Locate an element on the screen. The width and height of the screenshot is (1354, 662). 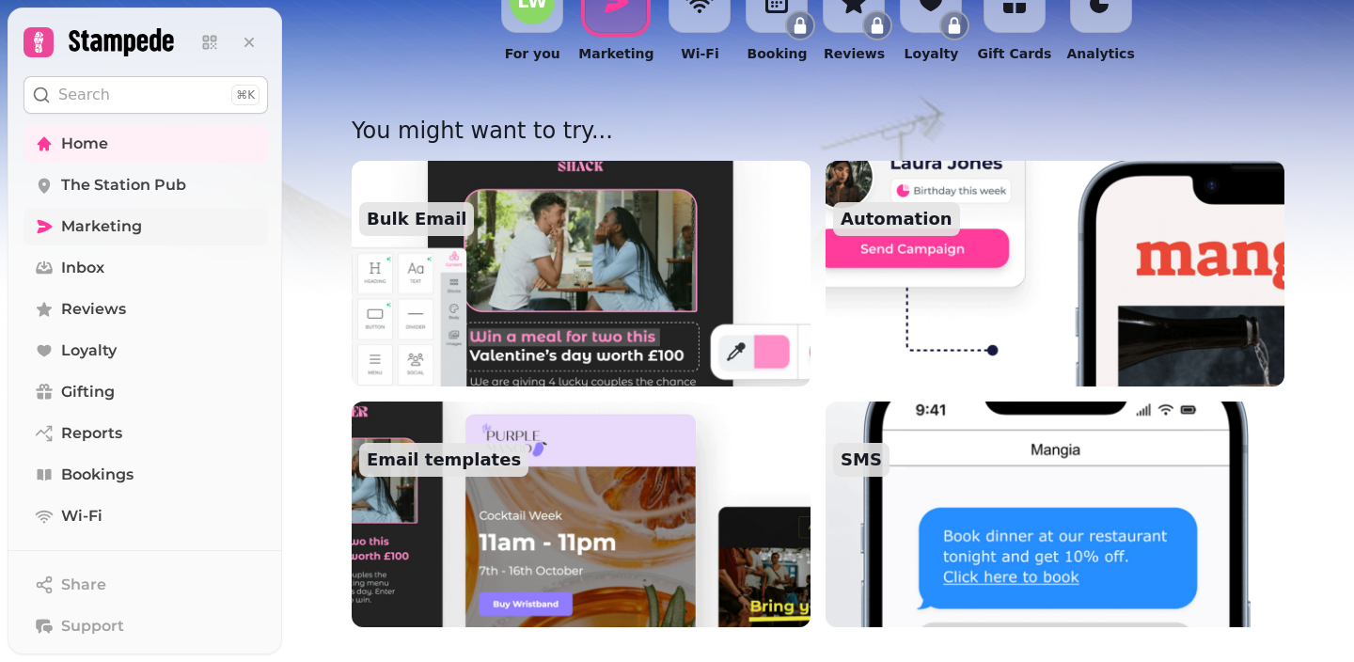
p: For you is located at coordinates (532, 54).